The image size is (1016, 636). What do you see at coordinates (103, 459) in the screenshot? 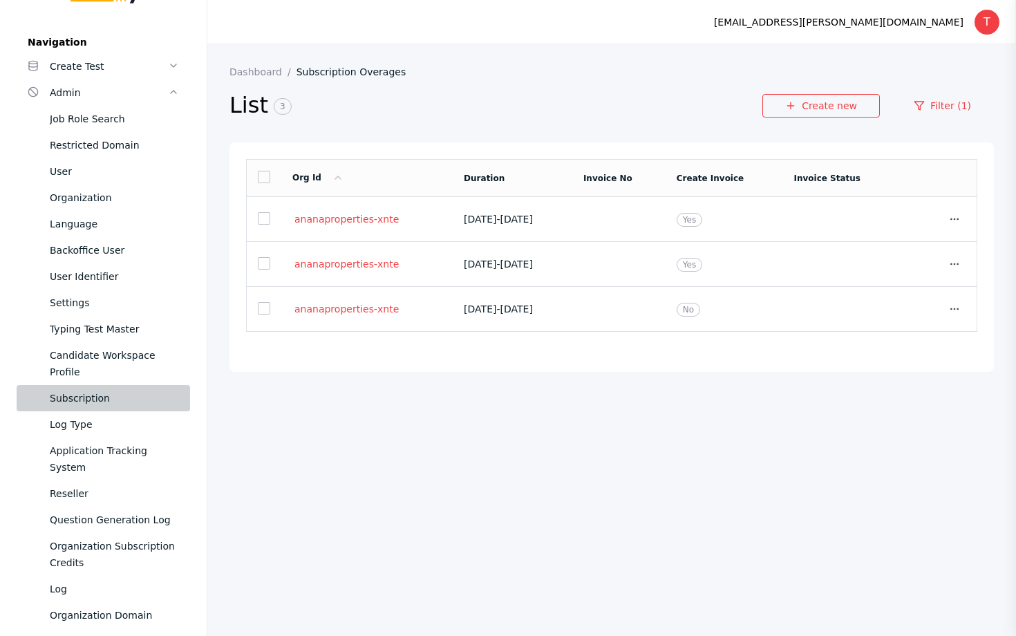
I see `a: Application Tracking System` at bounding box center [103, 459].